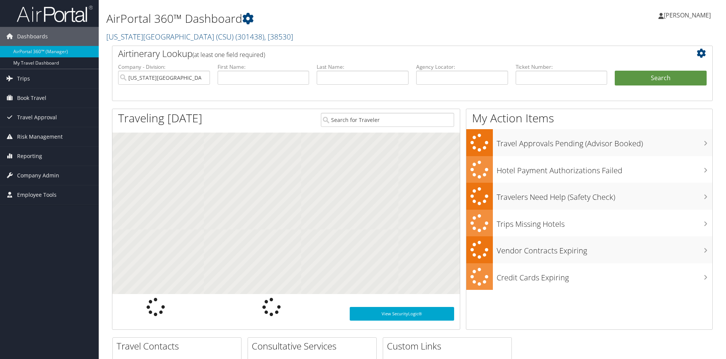 The height and width of the screenshot is (359, 726). I want to click on h1: My Action Items, so click(589, 118).